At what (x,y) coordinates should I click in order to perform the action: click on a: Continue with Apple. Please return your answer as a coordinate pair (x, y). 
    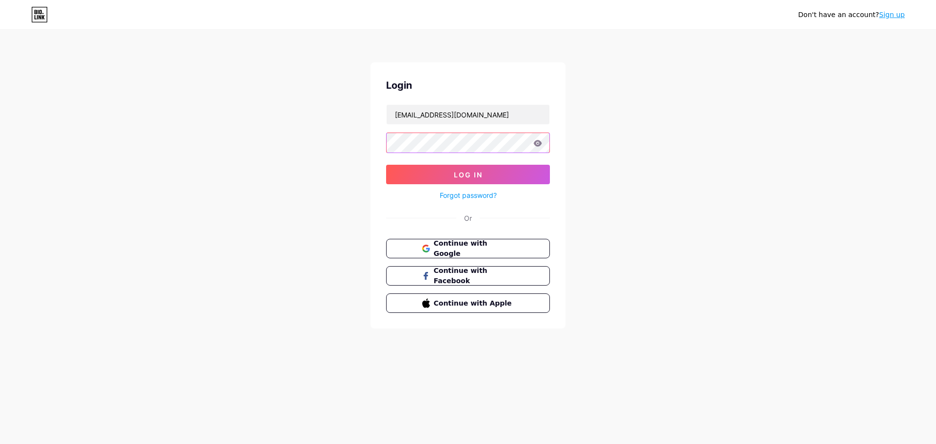
    Looking at the image, I should click on (468, 303).